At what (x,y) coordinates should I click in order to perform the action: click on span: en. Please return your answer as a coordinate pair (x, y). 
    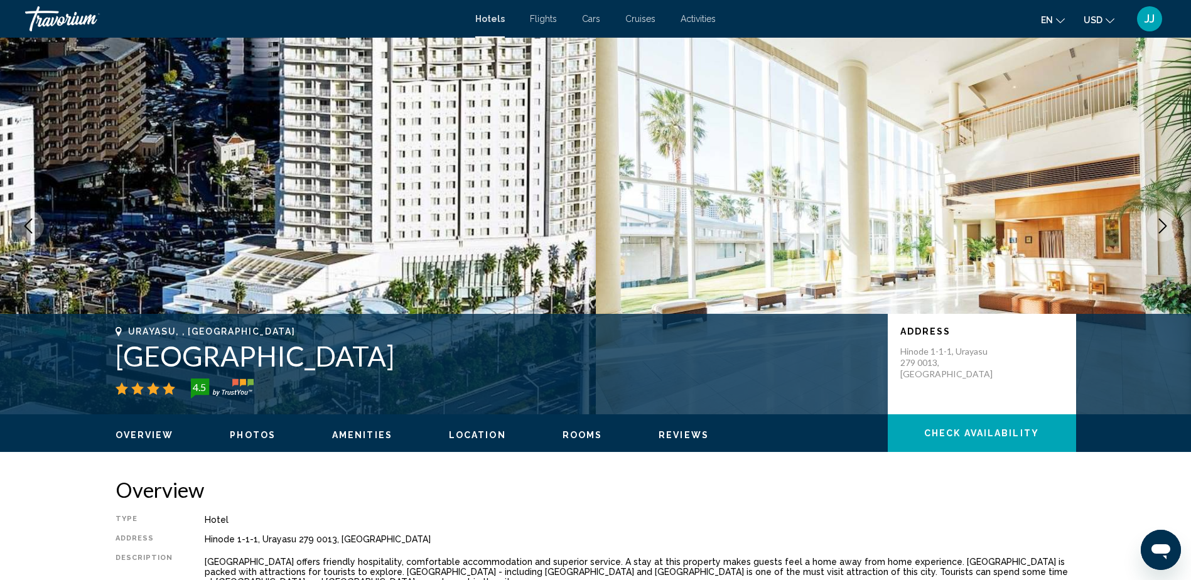
    Looking at the image, I should click on (1047, 20).